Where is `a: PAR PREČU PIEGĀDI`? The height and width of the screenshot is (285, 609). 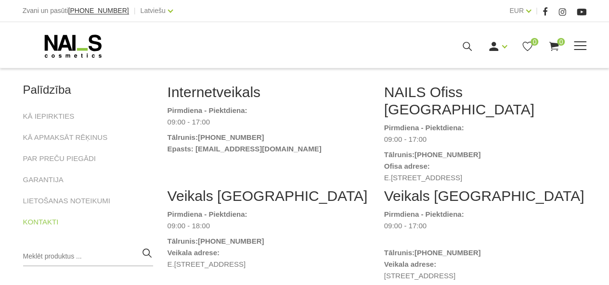 a: PAR PREČU PIEGĀDI is located at coordinates (59, 159).